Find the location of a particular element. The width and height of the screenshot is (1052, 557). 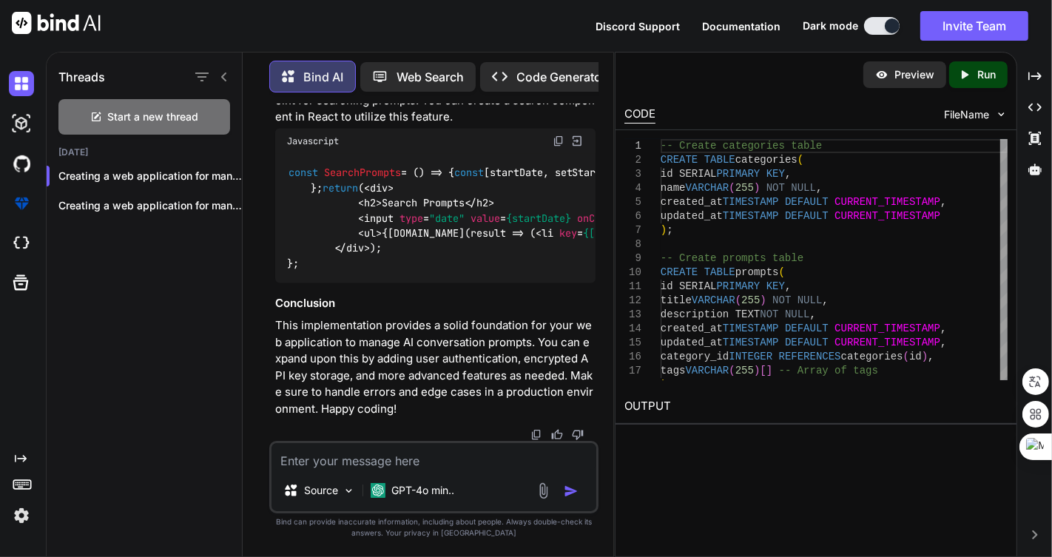

img: dislike is located at coordinates (578, 435).